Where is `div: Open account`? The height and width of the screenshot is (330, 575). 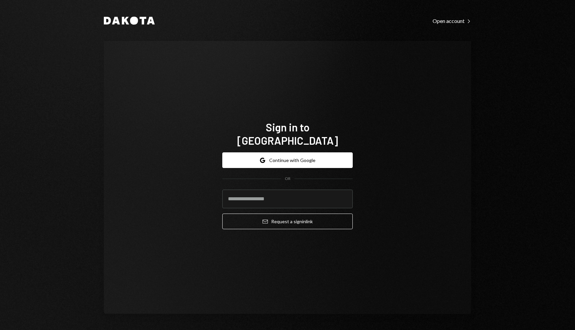 div: Open account is located at coordinates (452, 21).